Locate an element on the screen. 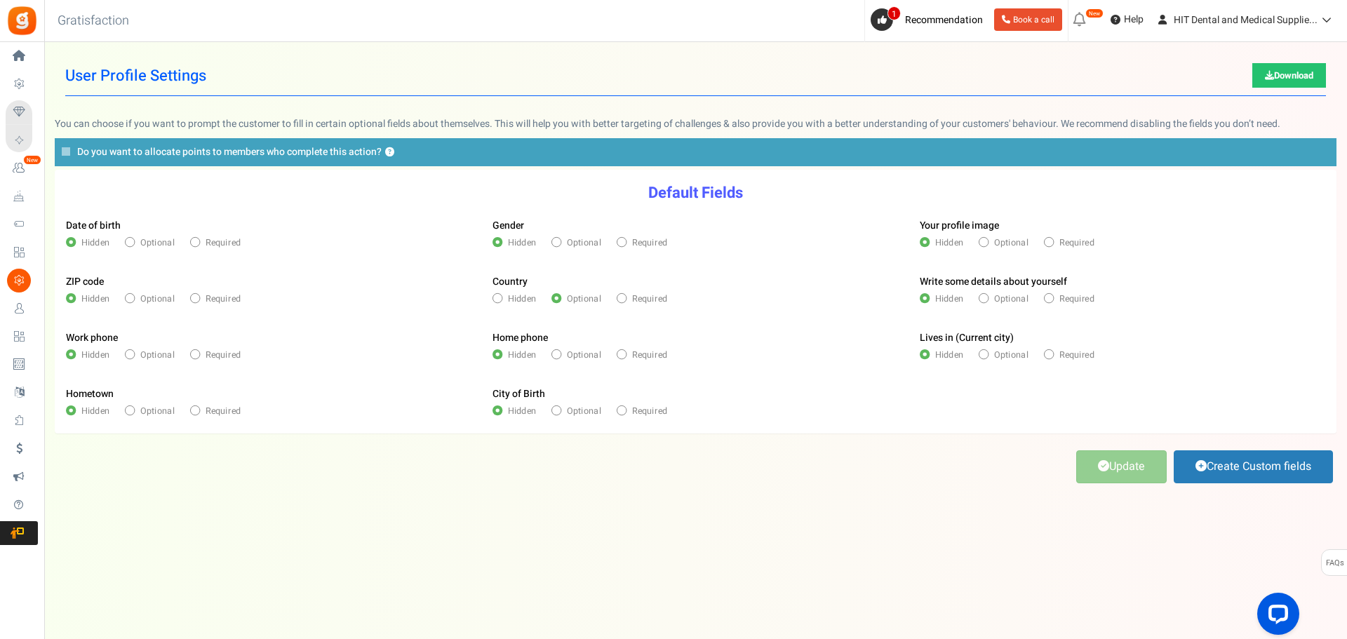  button: Do you want to allocate points to members who complete this action? is located at coordinates (389, 152).